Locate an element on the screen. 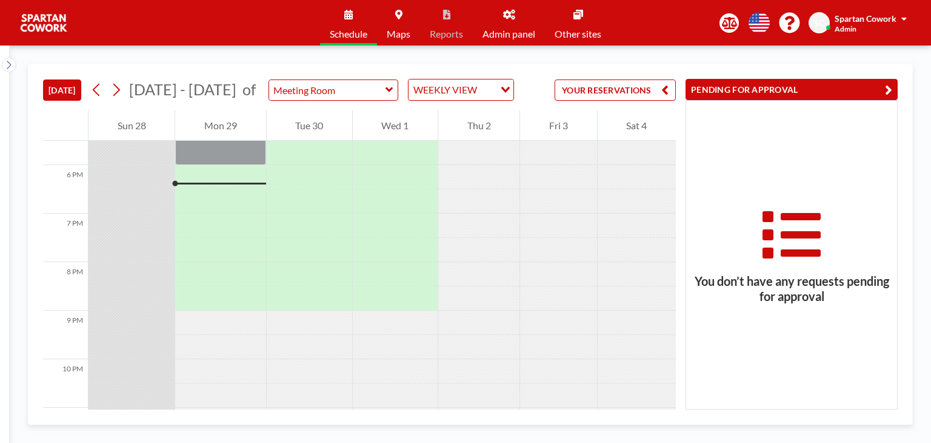  span: Other sites is located at coordinates (578, 34).